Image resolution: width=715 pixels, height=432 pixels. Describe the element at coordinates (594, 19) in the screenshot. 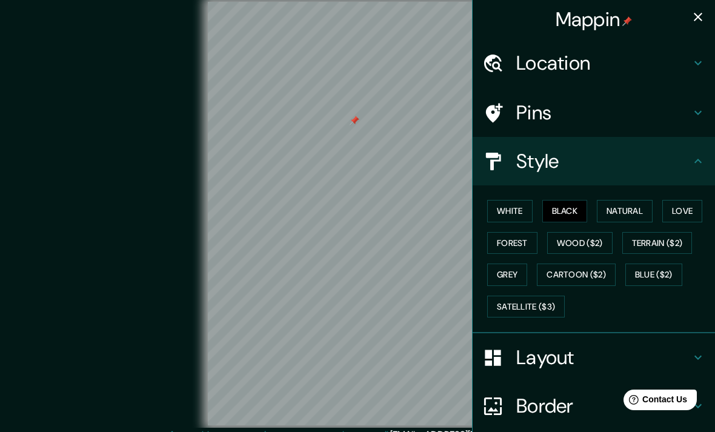

I see `h4: Mappin` at that location.